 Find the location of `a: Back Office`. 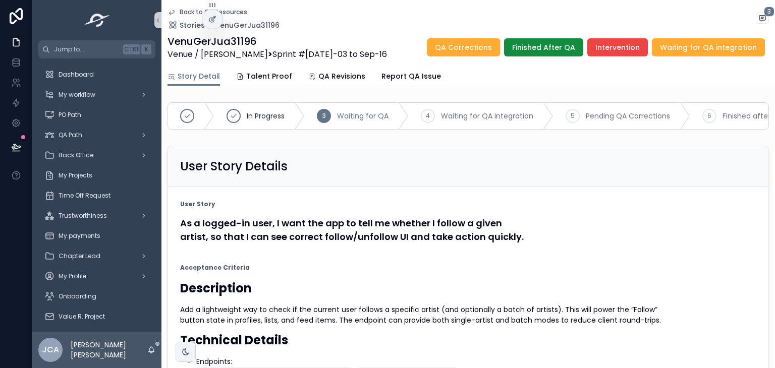

a: Back Office is located at coordinates (97, 155).